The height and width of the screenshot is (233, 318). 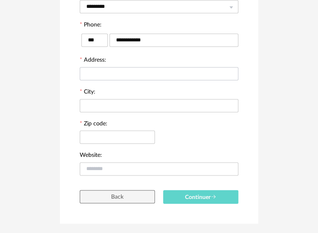 What do you see at coordinates (201, 196) in the screenshot?
I see `button: Continuer` at bounding box center [201, 196].